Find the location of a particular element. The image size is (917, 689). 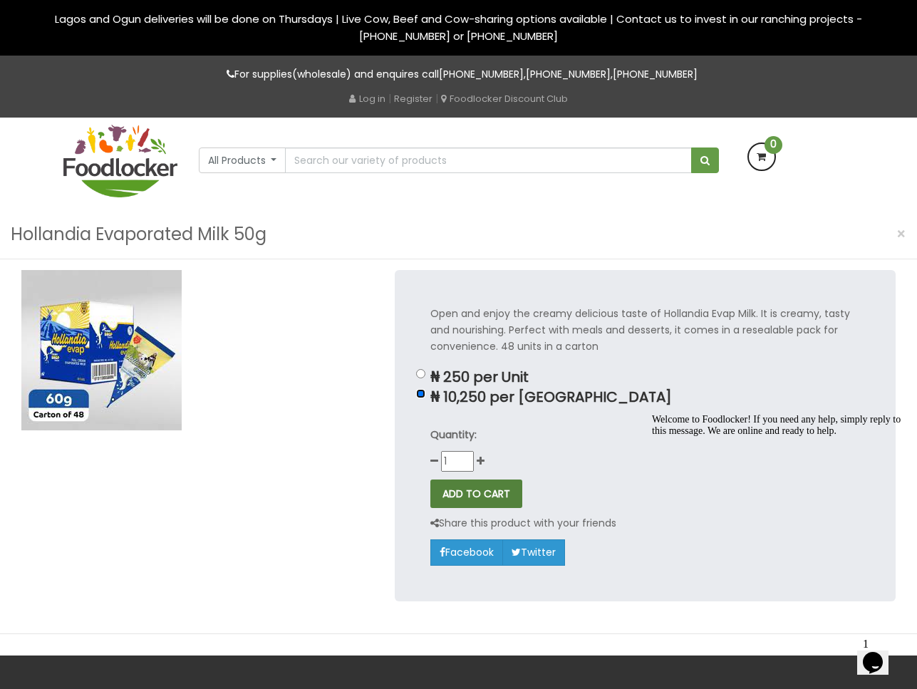

a: Twitter is located at coordinates (534, 552).